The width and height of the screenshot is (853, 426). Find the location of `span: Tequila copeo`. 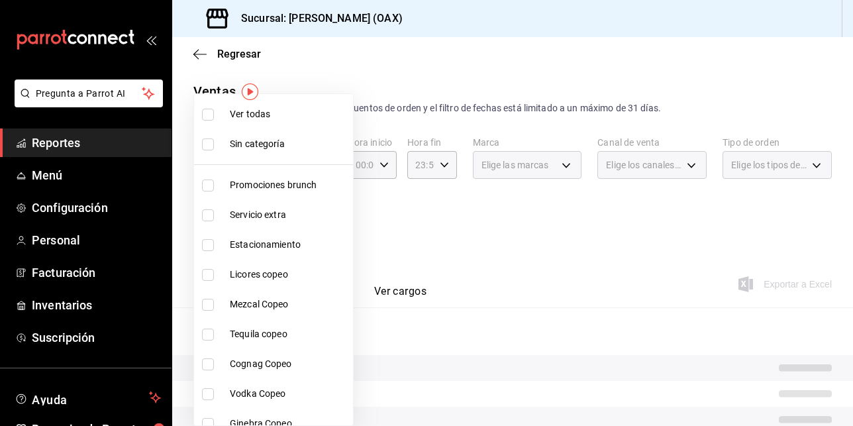

span: Tequila copeo is located at coordinates (289, 334).